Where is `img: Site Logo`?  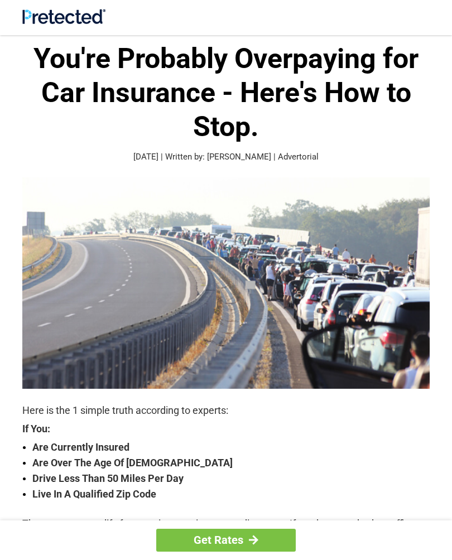 img: Site Logo is located at coordinates (64, 16).